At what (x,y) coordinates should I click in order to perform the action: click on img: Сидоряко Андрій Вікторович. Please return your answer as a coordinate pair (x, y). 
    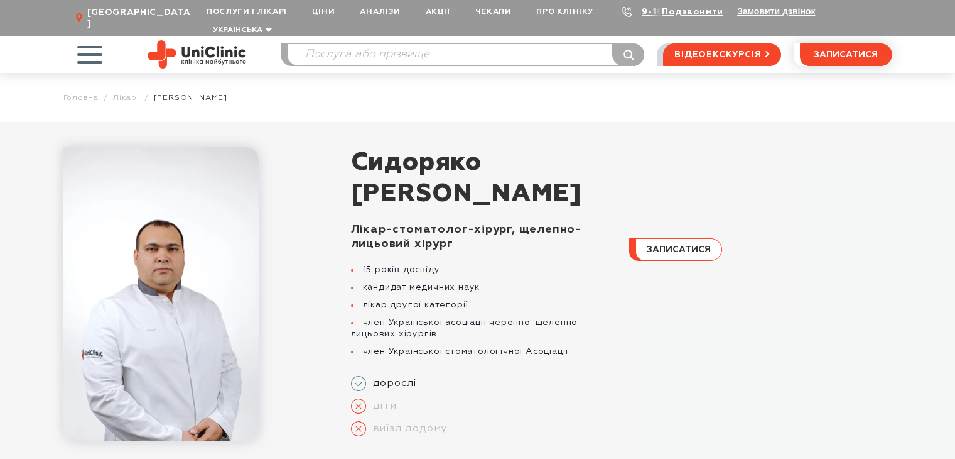
    Looking at the image, I should click on (161, 294).